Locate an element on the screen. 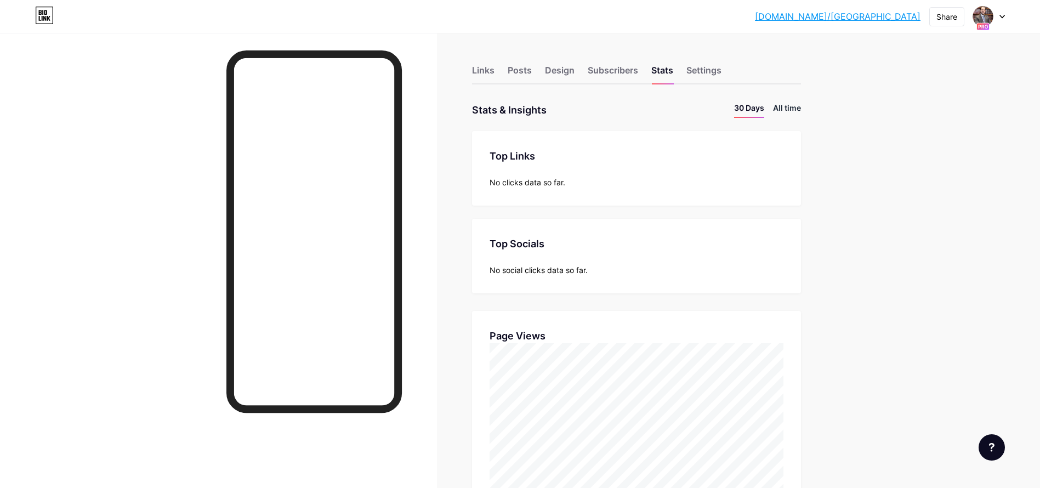 The height and width of the screenshot is (488, 1040). div: Settings is located at coordinates (704, 73).